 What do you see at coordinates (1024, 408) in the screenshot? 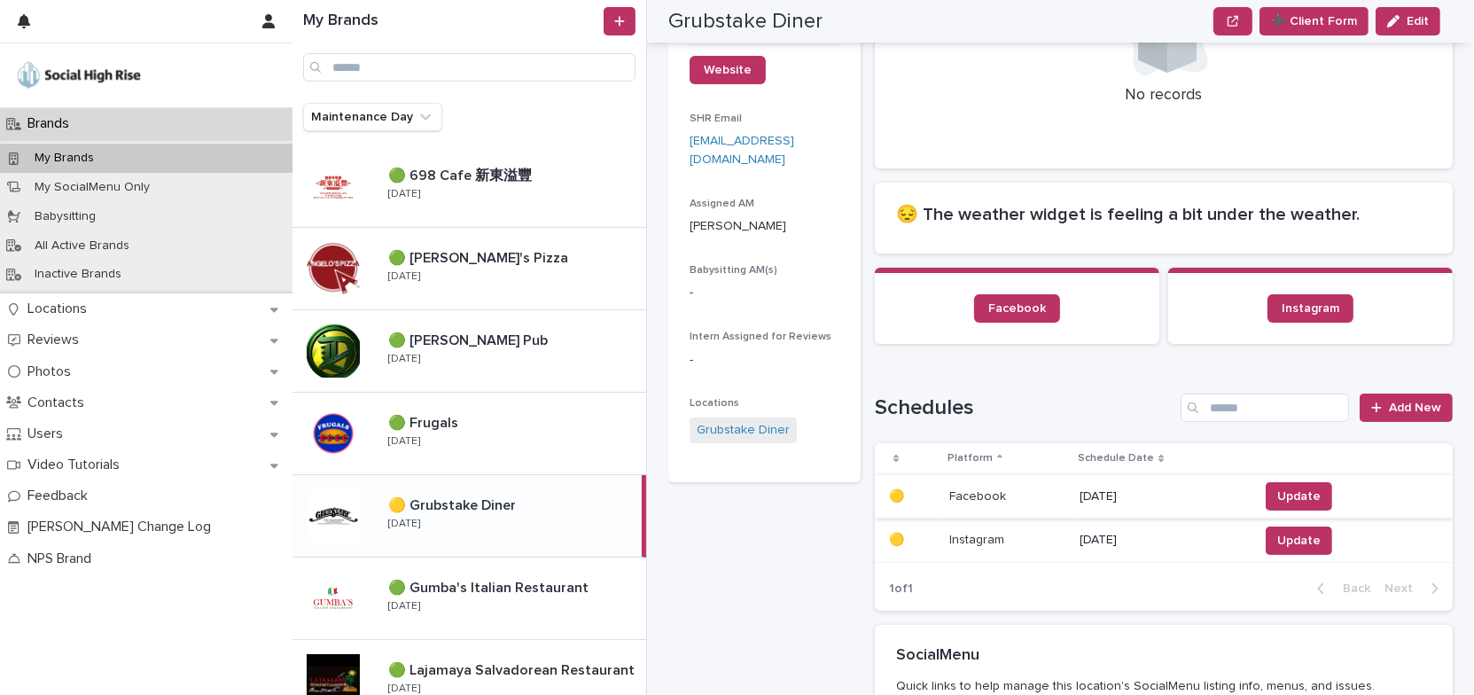
I see `h1: Schedules` at bounding box center [1024, 408].